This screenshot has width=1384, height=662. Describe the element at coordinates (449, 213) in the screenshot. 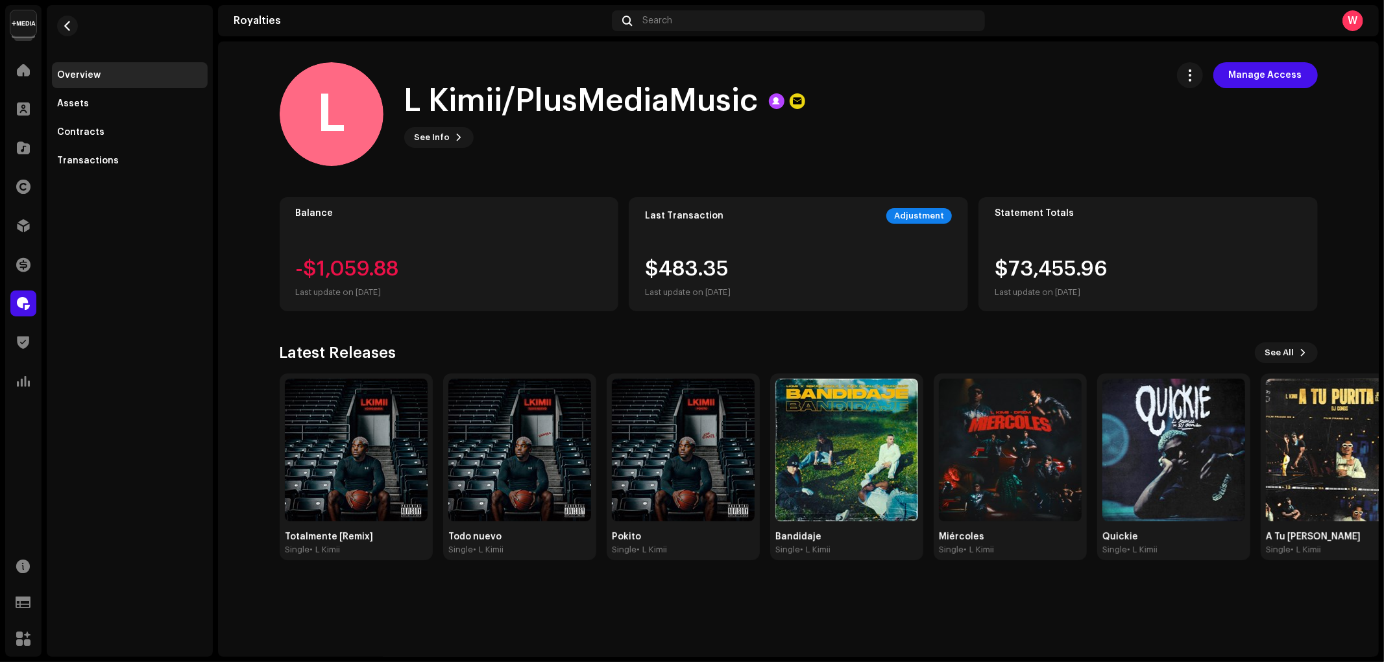

I see `div: Balance` at that location.